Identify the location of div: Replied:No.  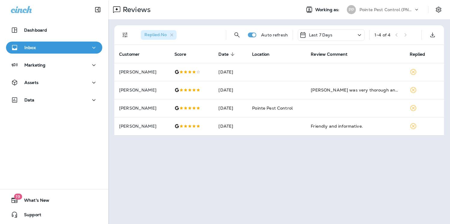
(159, 35).